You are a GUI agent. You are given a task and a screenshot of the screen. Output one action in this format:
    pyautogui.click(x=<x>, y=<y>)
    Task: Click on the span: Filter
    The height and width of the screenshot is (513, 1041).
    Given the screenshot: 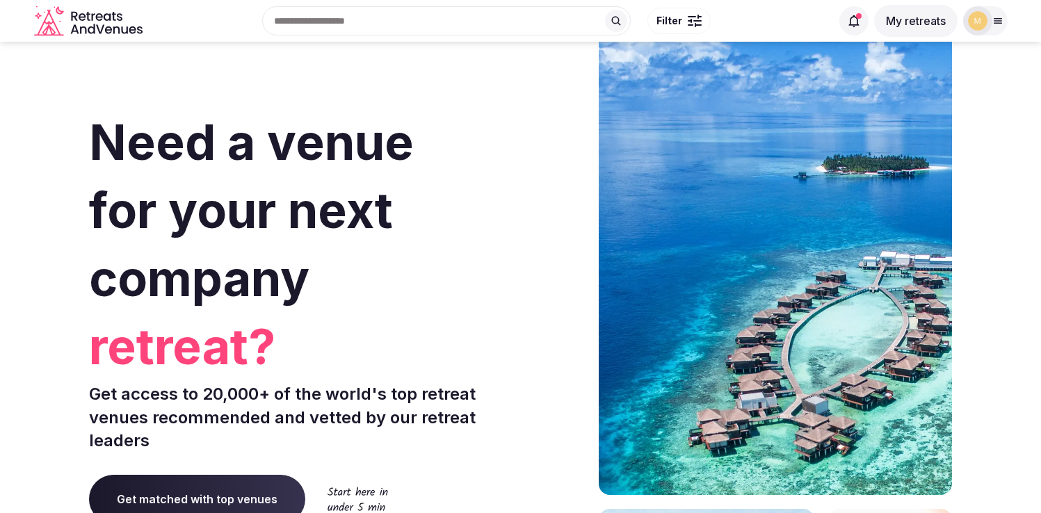 What is the action you would take?
    pyautogui.click(x=669, y=21)
    